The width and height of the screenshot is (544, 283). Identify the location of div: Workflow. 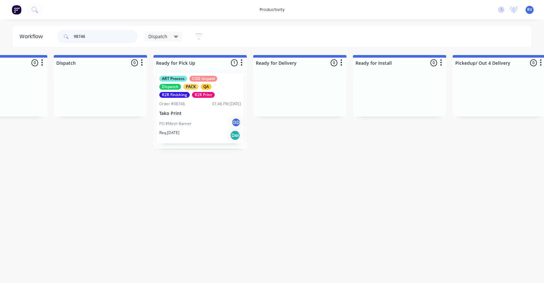
(33, 37).